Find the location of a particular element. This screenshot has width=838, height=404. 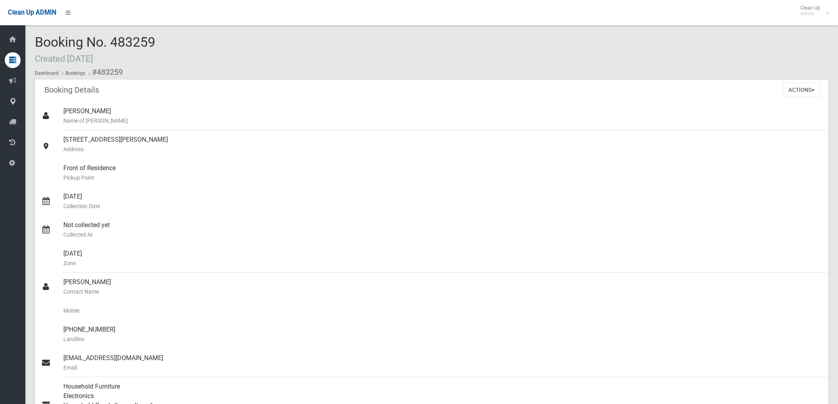

small: Contact Name is located at coordinates (443, 292).